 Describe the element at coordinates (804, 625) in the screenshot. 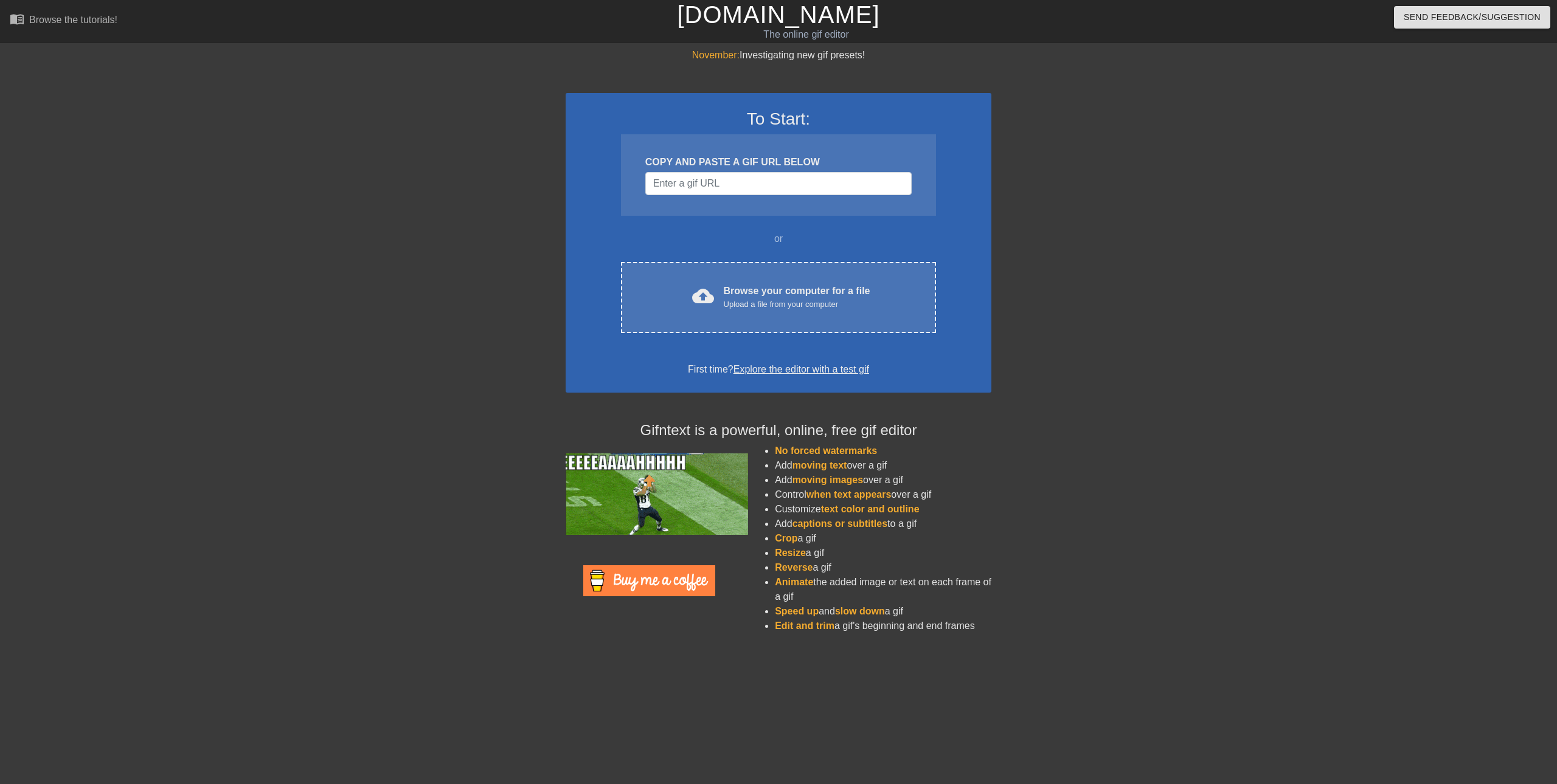

I see `span: Edit and trim` at that location.